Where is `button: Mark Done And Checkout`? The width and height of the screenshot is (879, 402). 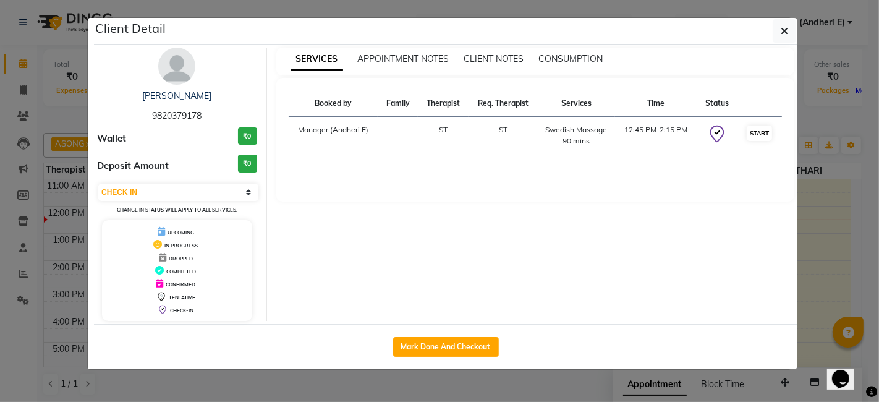 button: Mark Done And Checkout is located at coordinates (446, 347).